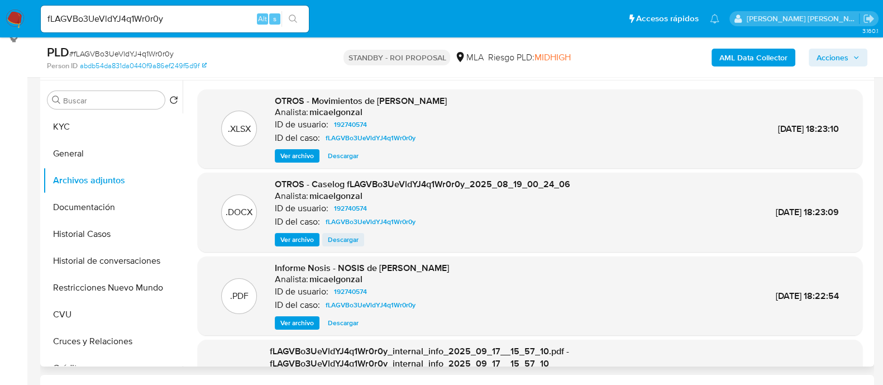  What do you see at coordinates (714, 18) in the screenshot?
I see `a: Notificaciones` at bounding box center [714, 18].